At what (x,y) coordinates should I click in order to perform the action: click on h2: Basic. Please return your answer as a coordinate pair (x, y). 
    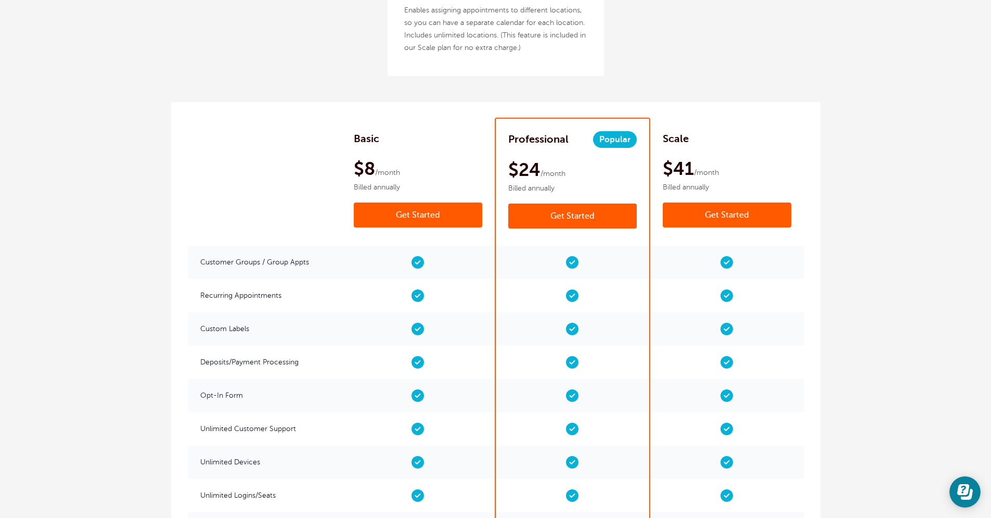
    Looking at the image, I should click on (366, 139).